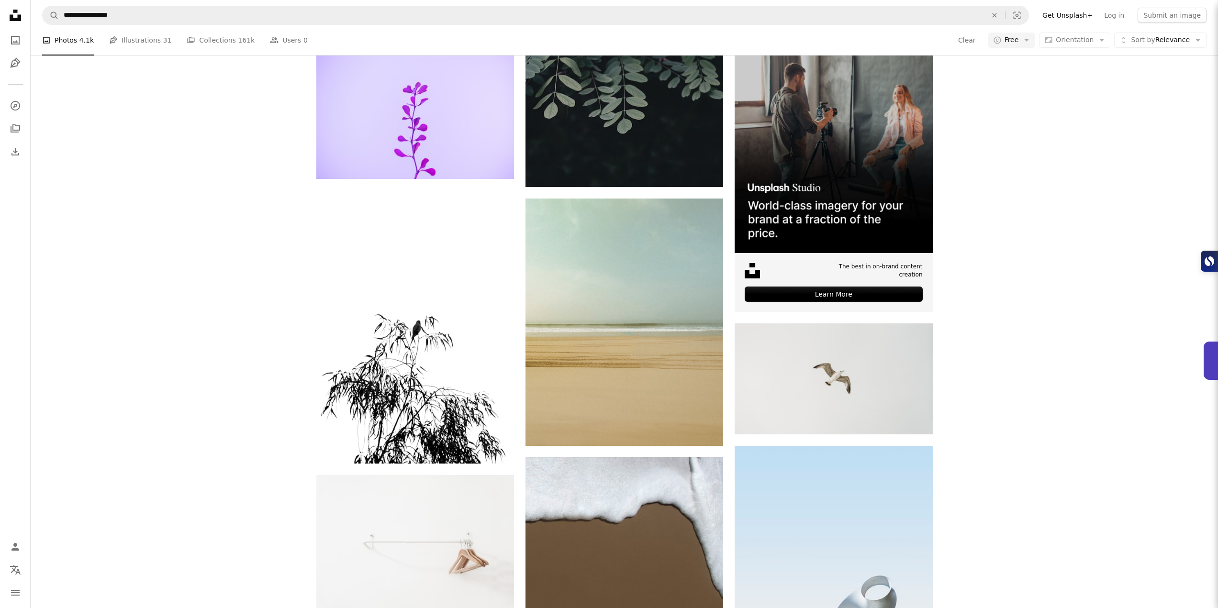 Image resolution: width=1218 pixels, height=608 pixels. Describe the element at coordinates (15, 40) in the screenshot. I see `a: Photos` at that location.